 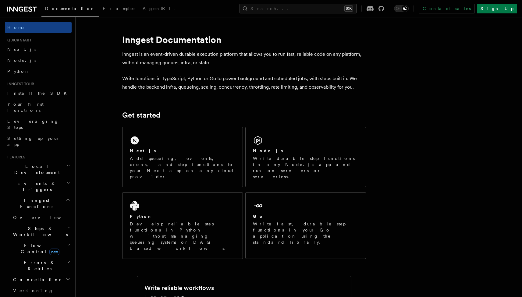 I want to click on kbd: ⌘K, so click(x=349, y=9).